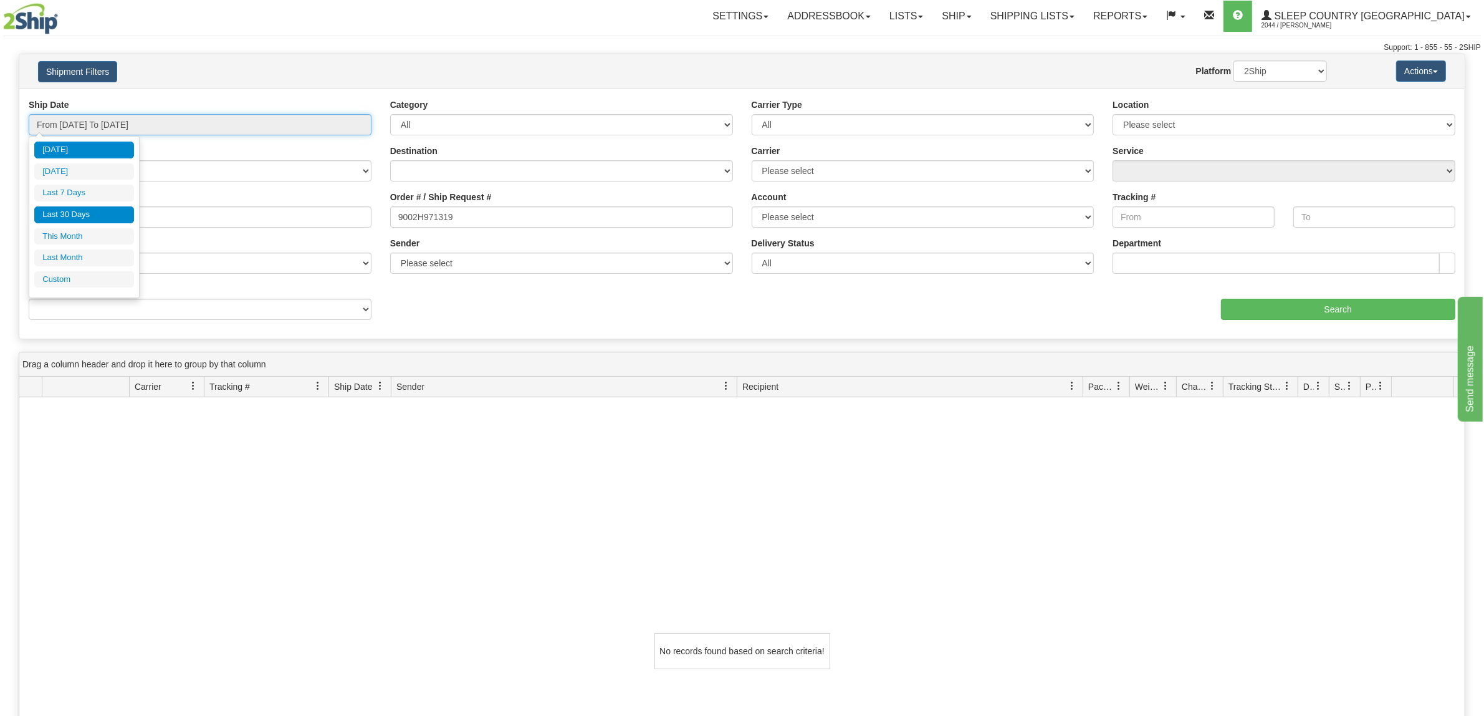  What do you see at coordinates (414, 151) in the screenshot?
I see `label: Destination` at bounding box center [414, 151].